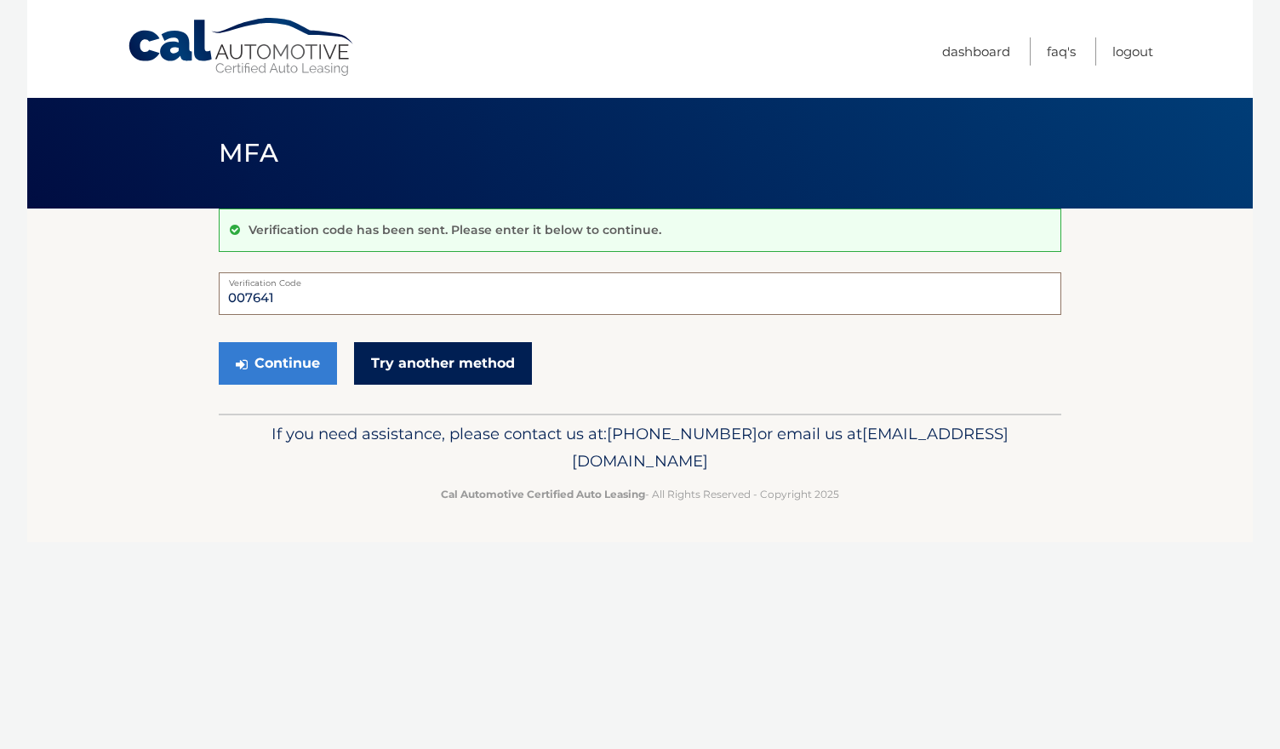 This screenshot has width=1280, height=749. Describe the element at coordinates (543, 493) in the screenshot. I see `strong: Cal Automotive Certified Auto Leasing` at that location.